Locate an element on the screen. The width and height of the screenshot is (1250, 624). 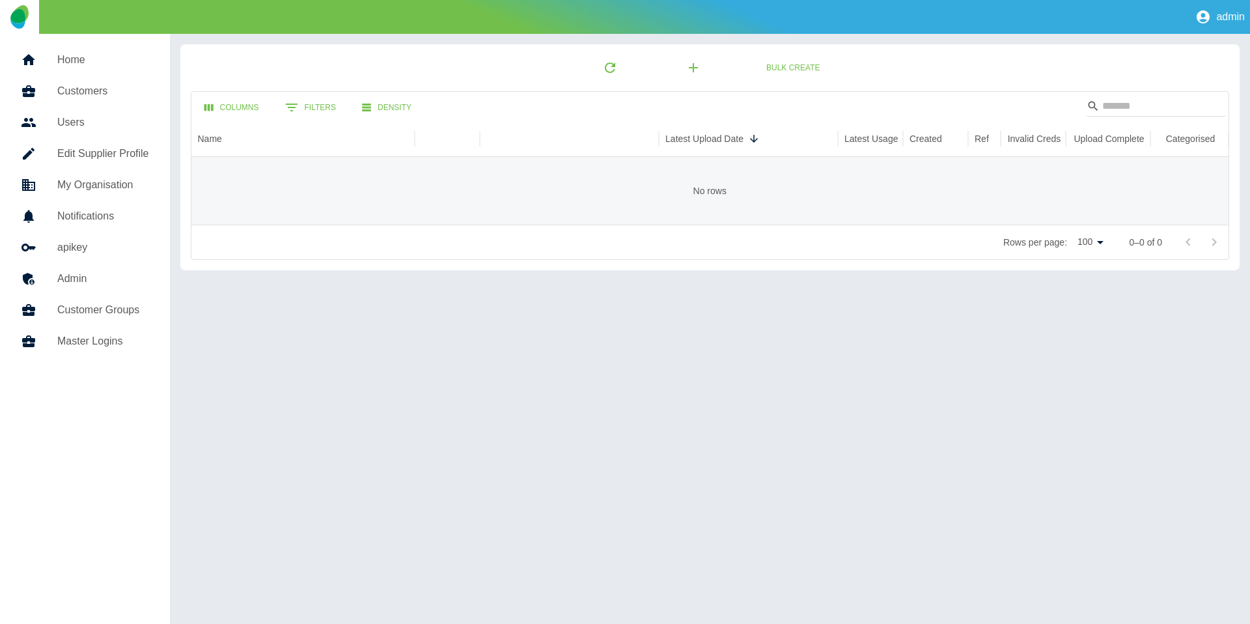
h5: Users is located at coordinates (103, 122).